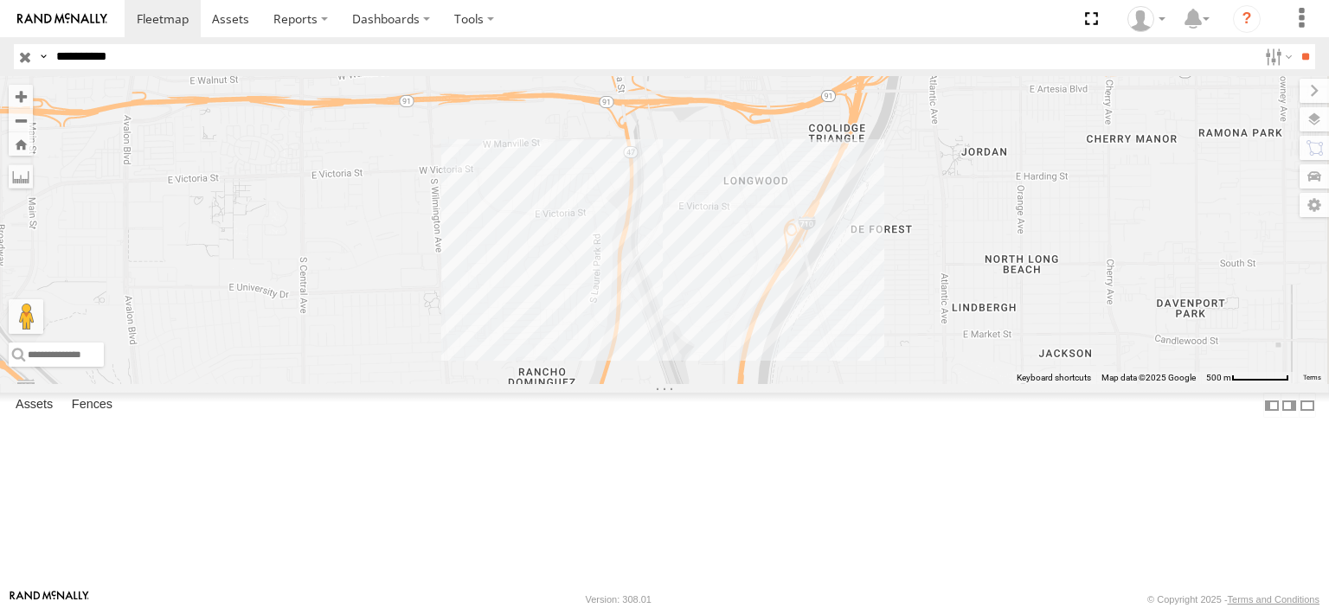  I want to click on button: Keyboard shortcuts, so click(1054, 378).